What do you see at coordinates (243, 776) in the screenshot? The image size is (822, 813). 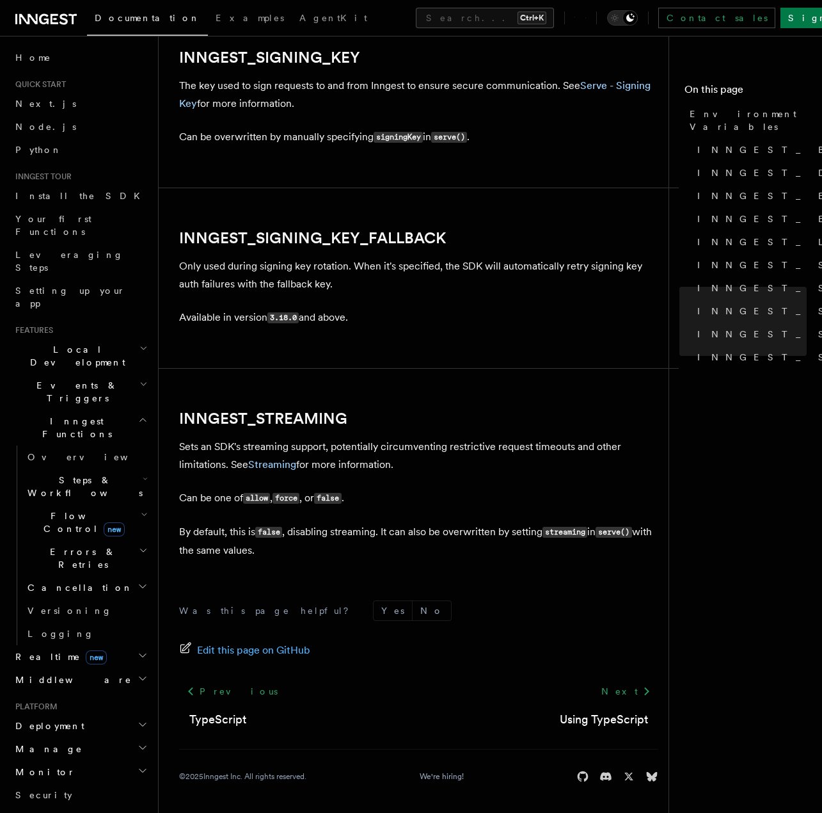 I see `div: © 2025 Inngest Inc. All rights reserved.` at bounding box center [243, 776].